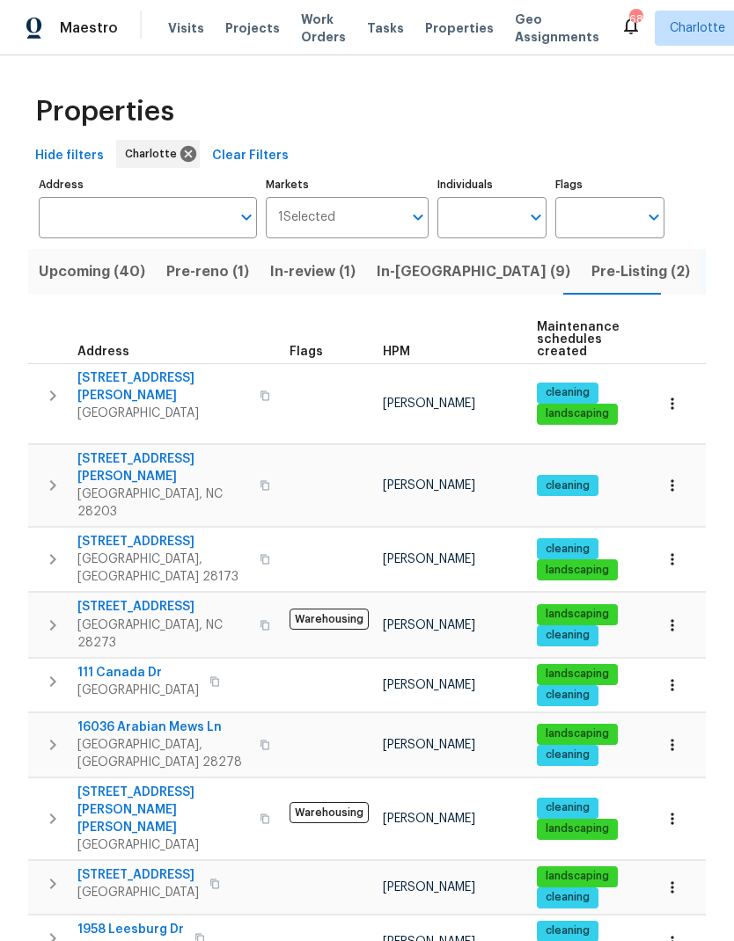 Image resolution: width=734 pixels, height=941 pixels. Describe the element at coordinates (91, 272) in the screenshot. I see `span: Upcoming (40)` at that location.